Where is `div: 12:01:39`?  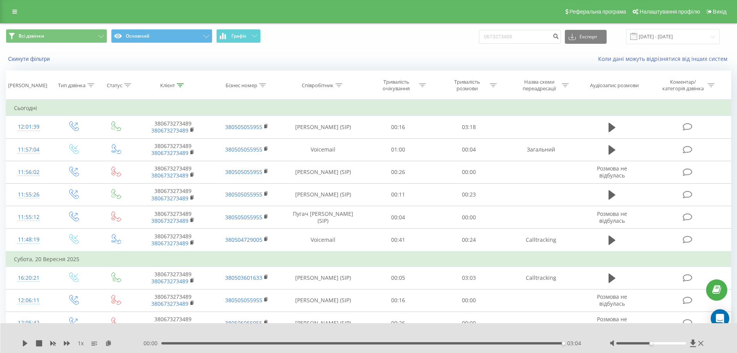 div: 12:01:39 is located at coordinates (29, 127).